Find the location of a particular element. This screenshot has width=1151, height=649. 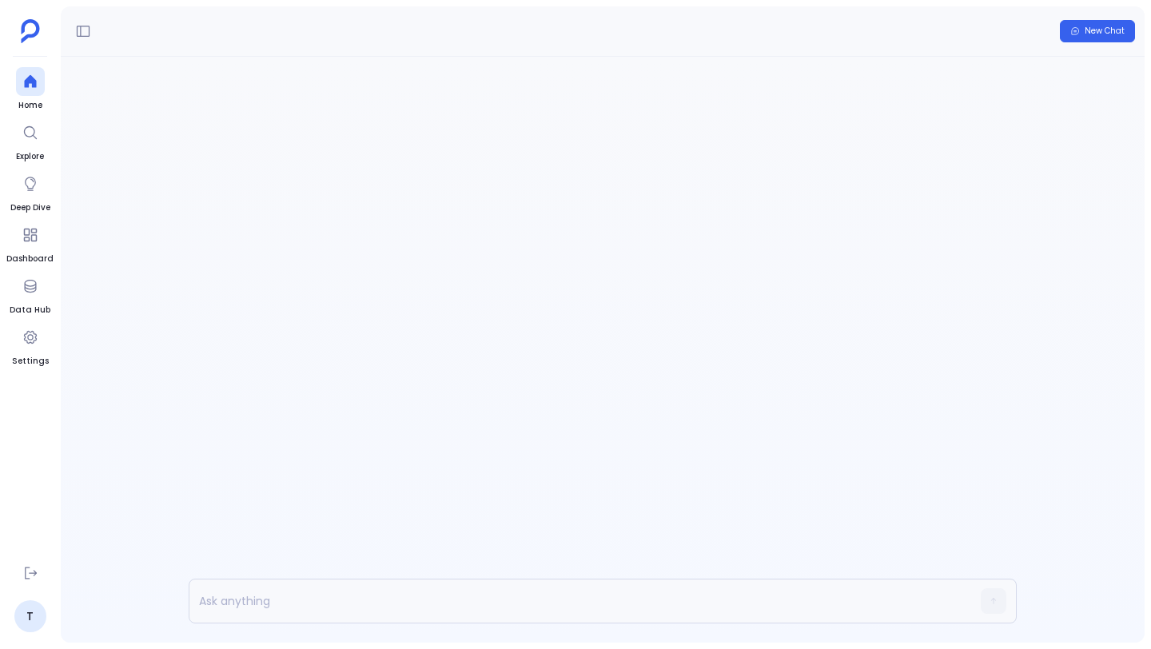

img: petavue logo is located at coordinates (30, 31).